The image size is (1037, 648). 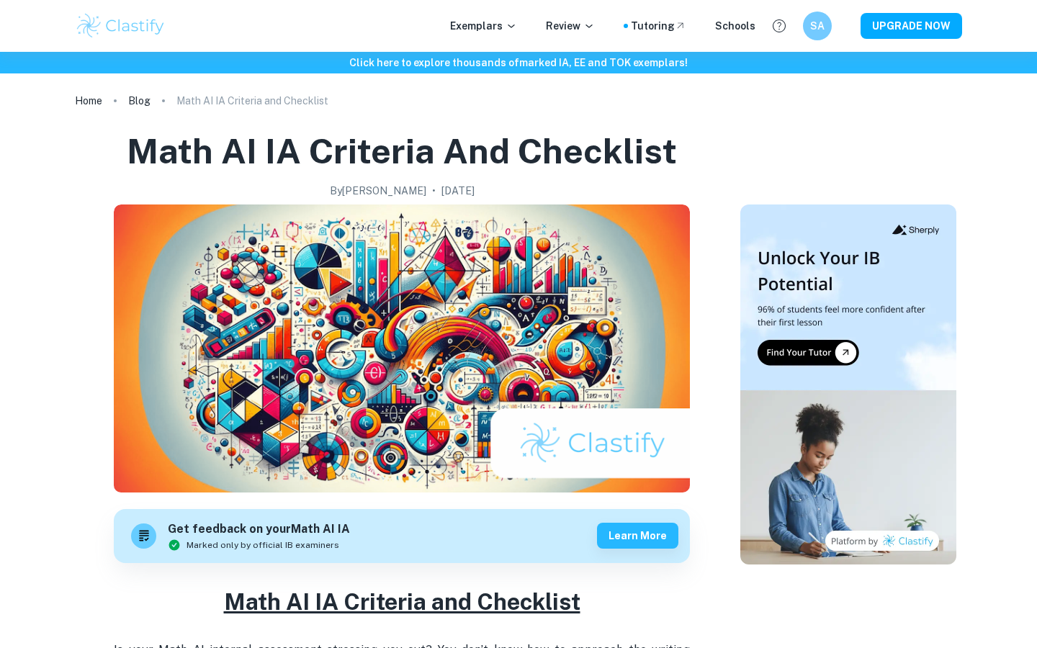 What do you see at coordinates (638, 536) in the screenshot?
I see `button: Learn more` at bounding box center [638, 536].